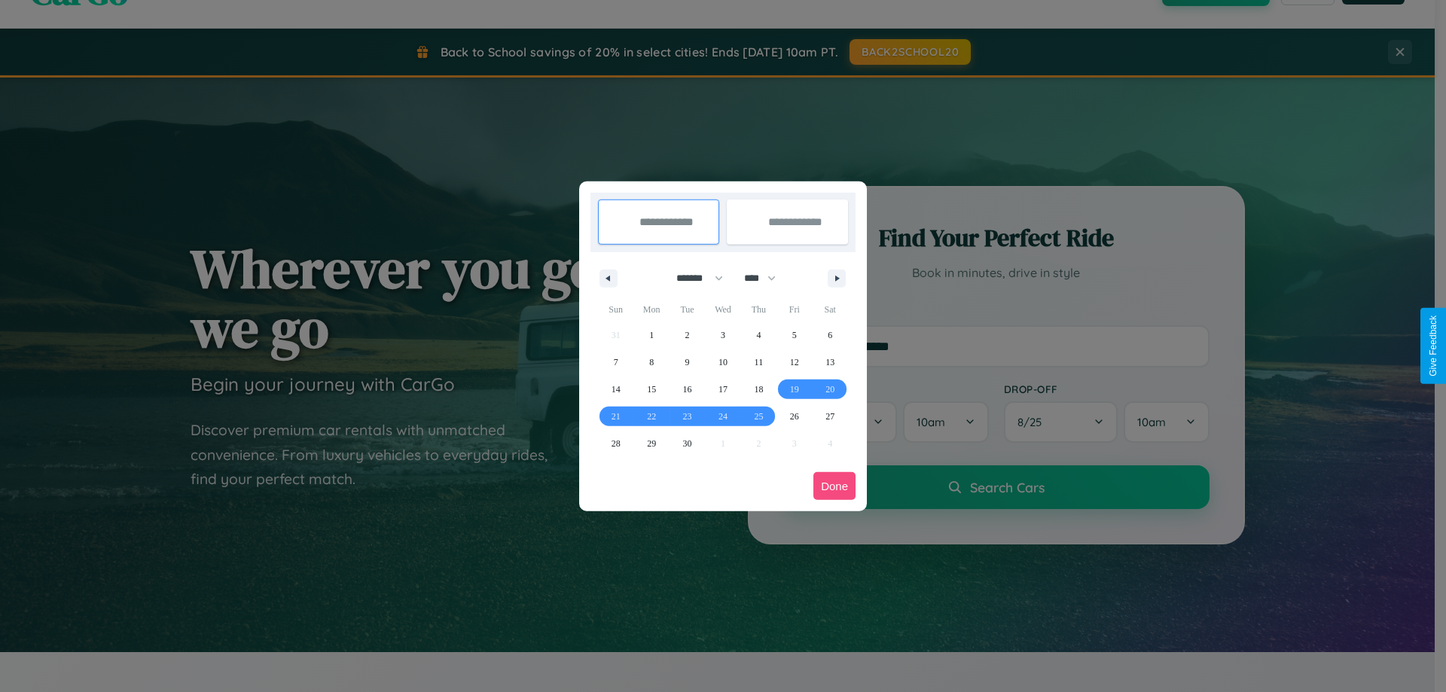 The image size is (1446, 692). Describe the element at coordinates (830, 389) in the screenshot. I see `button: 20` at that location.